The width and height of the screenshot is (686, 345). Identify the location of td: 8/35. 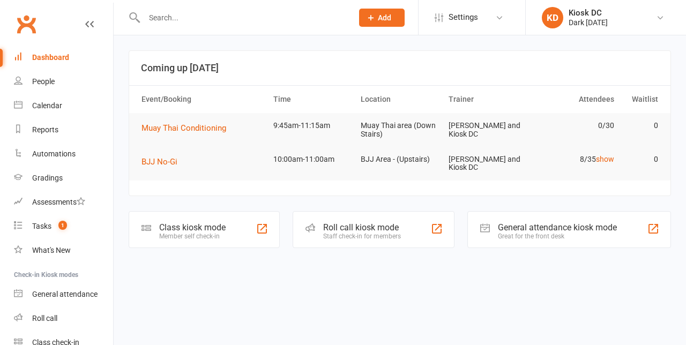
(575, 159).